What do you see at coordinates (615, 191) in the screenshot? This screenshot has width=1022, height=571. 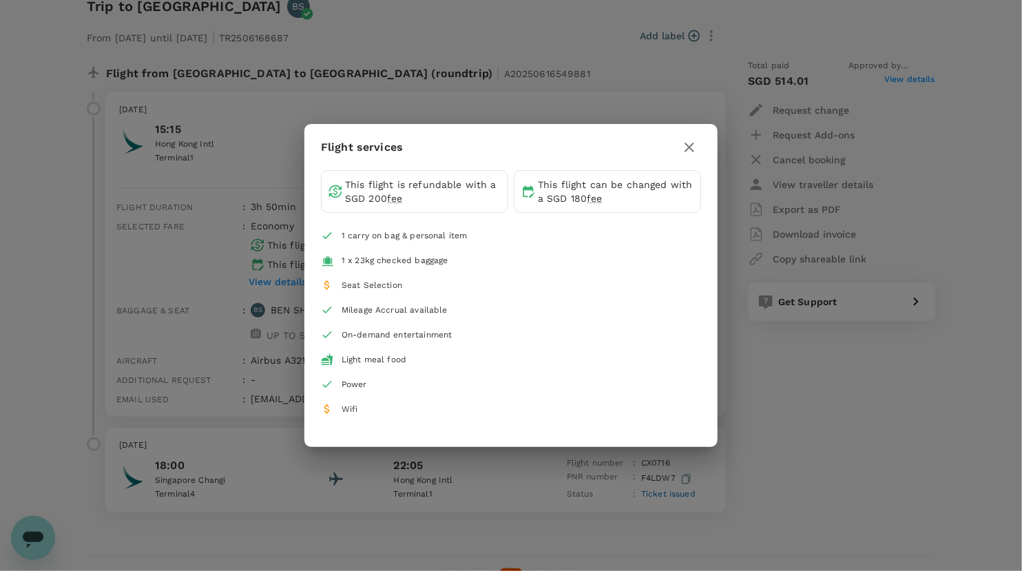 I see `p: This flight can be changed with a SGD 180` at bounding box center [615, 191].